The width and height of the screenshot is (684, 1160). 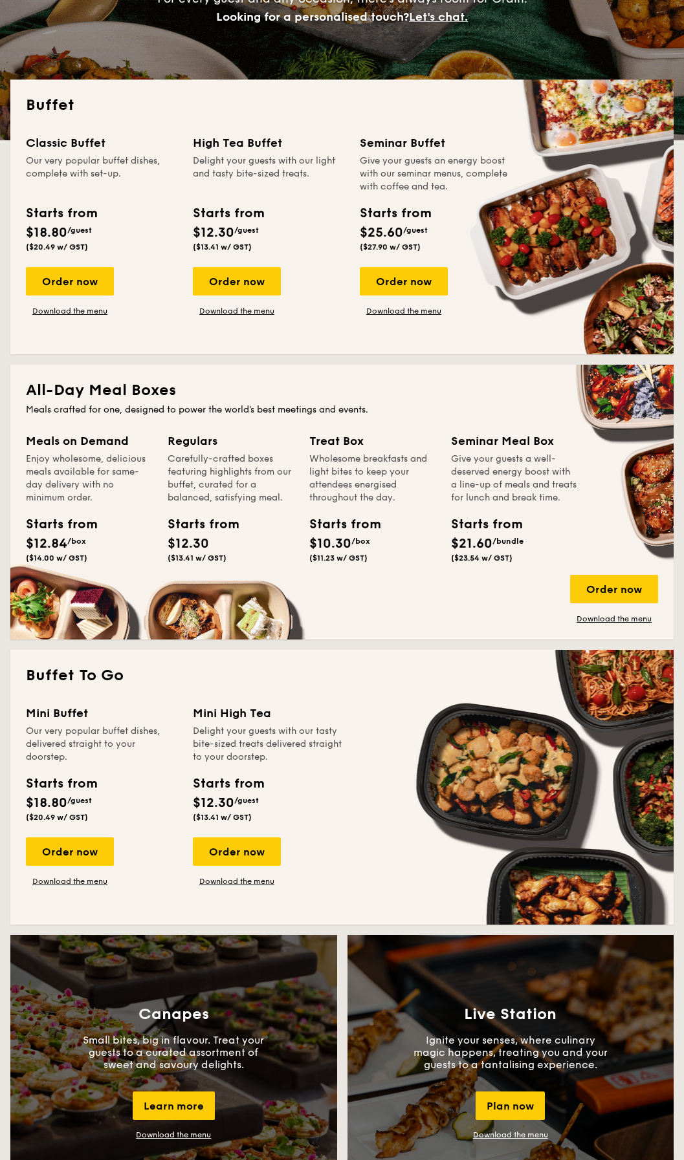 I want to click on div: Treat Box, so click(x=372, y=441).